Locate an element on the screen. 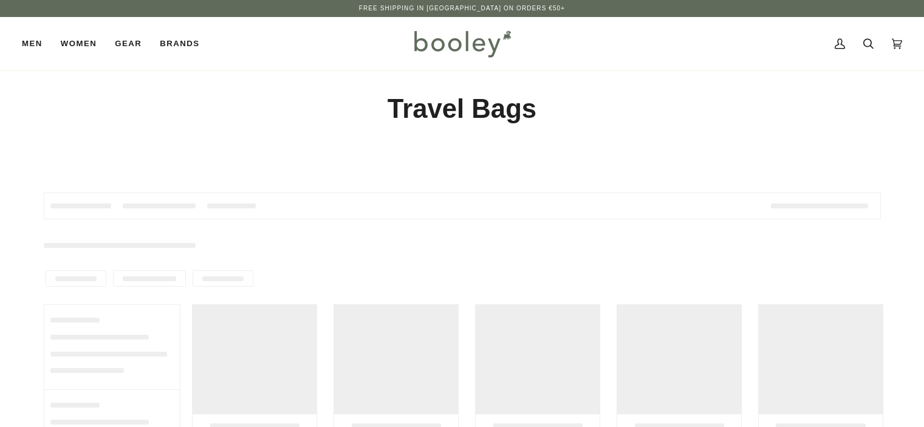 The image size is (924, 427). img: Booley is located at coordinates (462, 44).